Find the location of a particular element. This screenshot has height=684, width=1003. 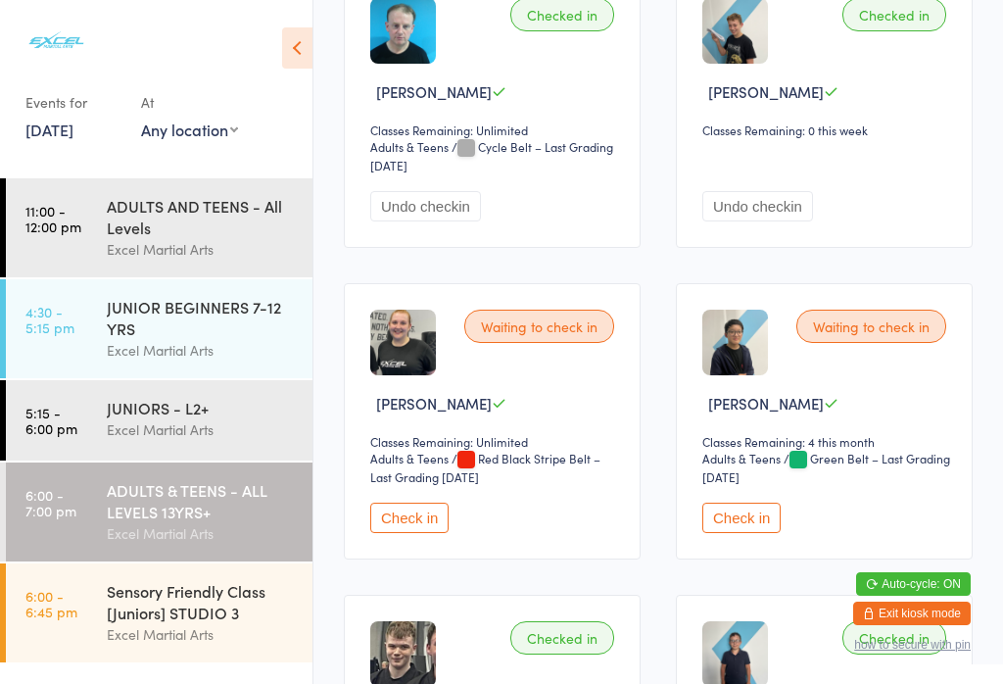

img: Excel Martial Arts is located at coordinates (56, 40).